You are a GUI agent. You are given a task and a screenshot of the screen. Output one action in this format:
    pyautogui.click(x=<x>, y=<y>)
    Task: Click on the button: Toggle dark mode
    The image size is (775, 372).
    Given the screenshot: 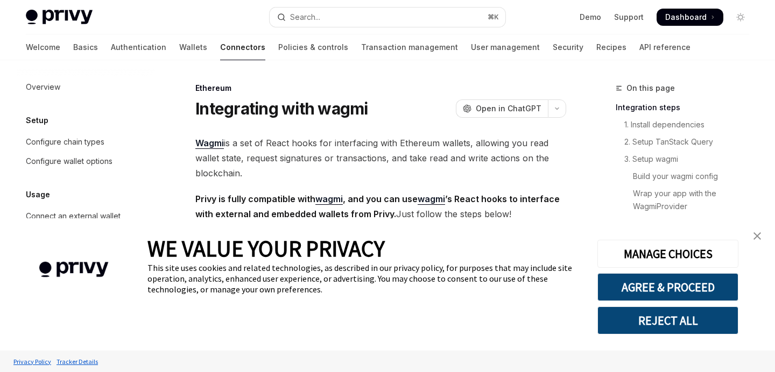 What is the action you would take?
    pyautogui.click(x=740, y=17)
    